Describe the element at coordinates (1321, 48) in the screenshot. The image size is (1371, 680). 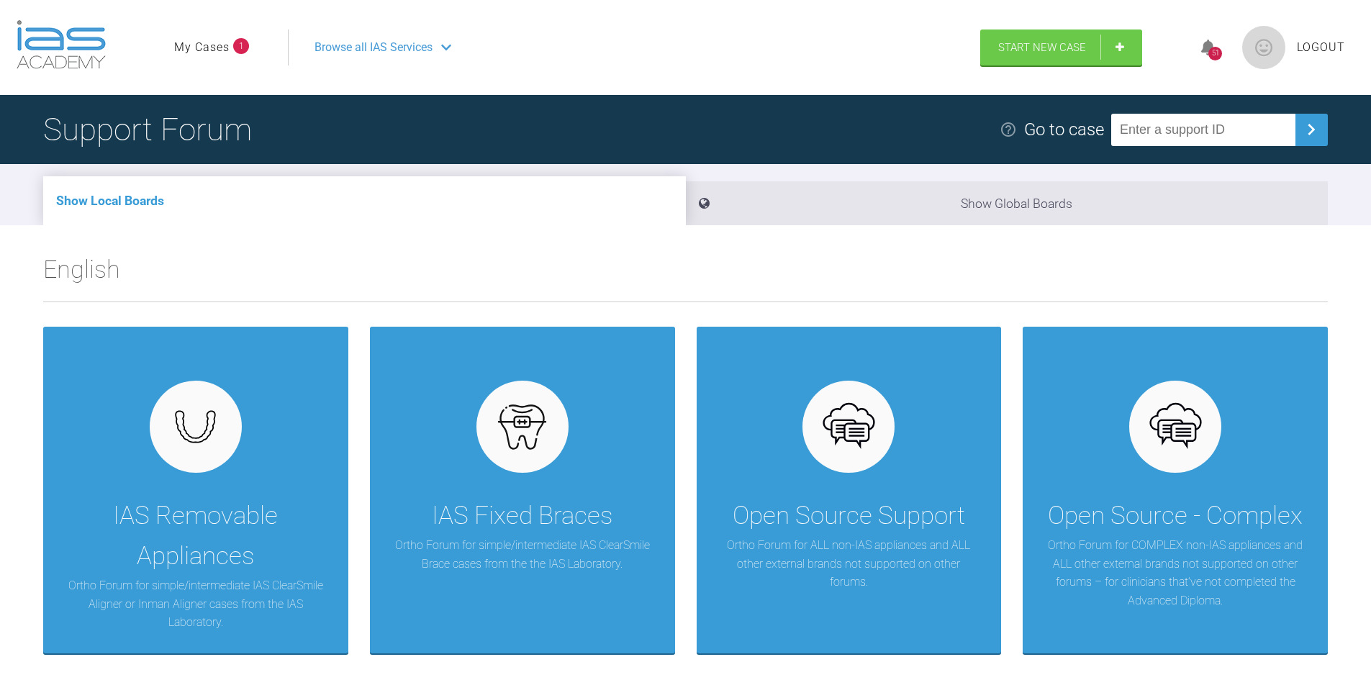
I see `span: Logout` at that location.